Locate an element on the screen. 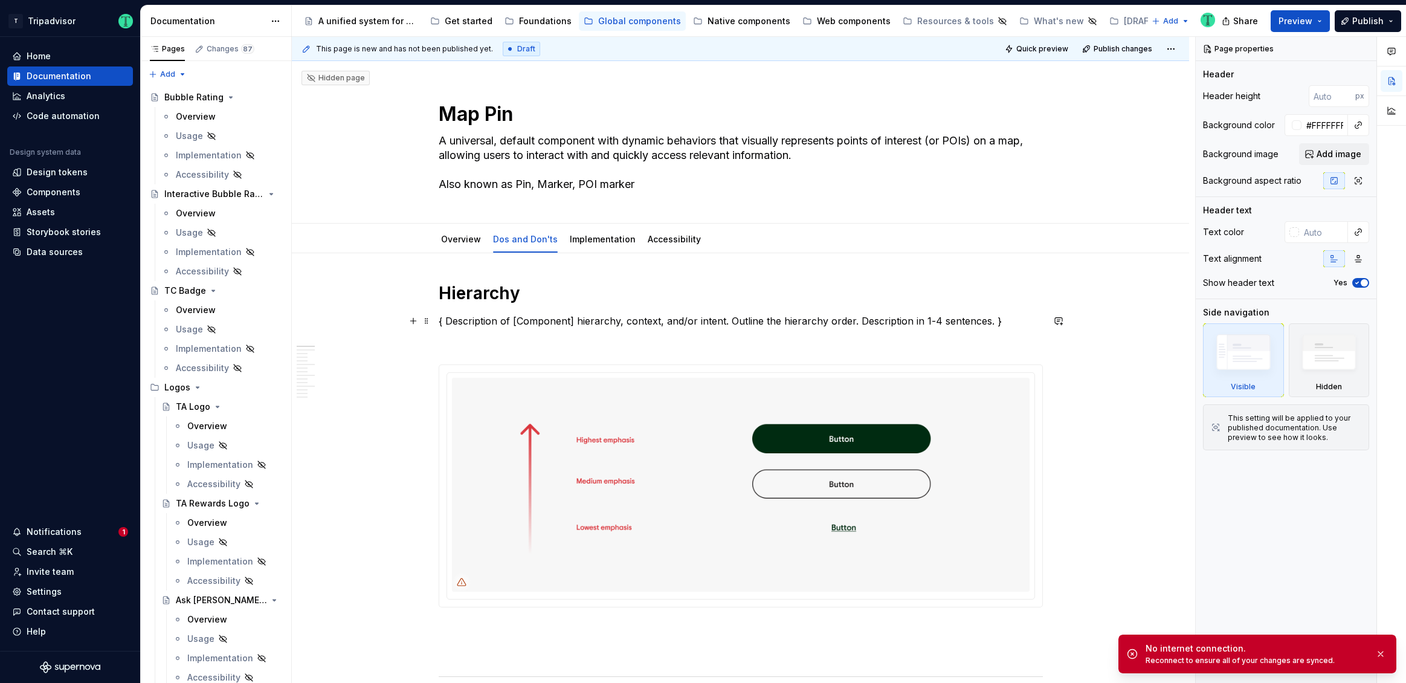  a: TA Rewards Logo is located at coordinates (221, 503).